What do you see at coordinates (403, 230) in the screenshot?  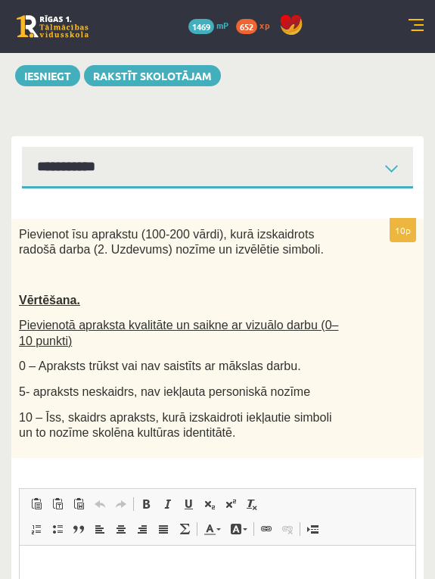 I see `p: 10p` at bounding box center [403, 230].